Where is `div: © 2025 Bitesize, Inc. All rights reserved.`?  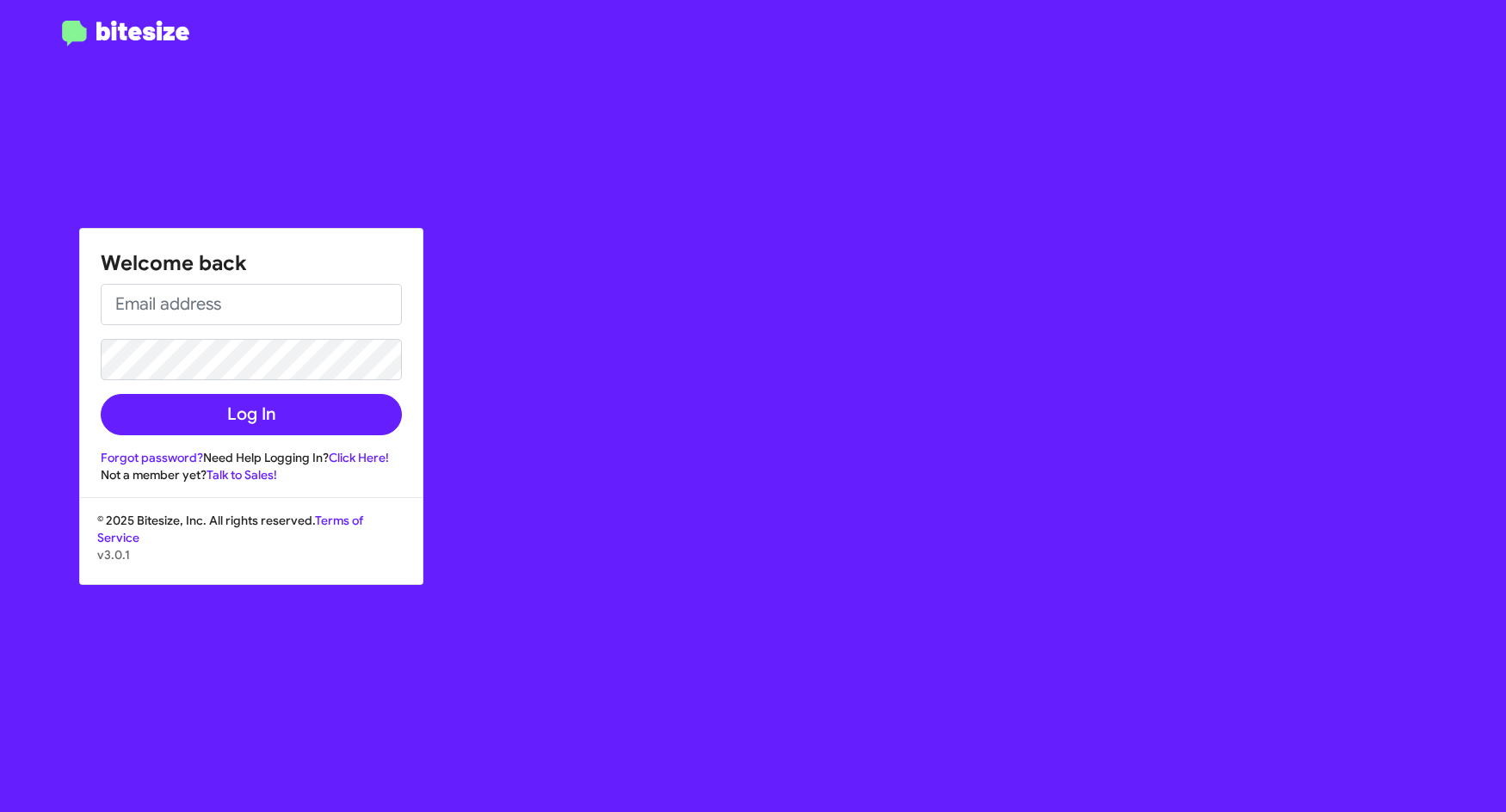 div: © 2025 Bitesize, Inc. All rights reserved. is located at coordinates (251, 548).